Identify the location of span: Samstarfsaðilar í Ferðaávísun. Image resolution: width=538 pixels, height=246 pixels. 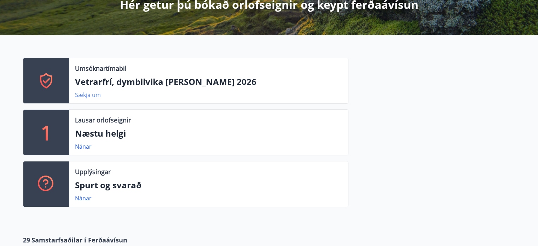
(79, 240).